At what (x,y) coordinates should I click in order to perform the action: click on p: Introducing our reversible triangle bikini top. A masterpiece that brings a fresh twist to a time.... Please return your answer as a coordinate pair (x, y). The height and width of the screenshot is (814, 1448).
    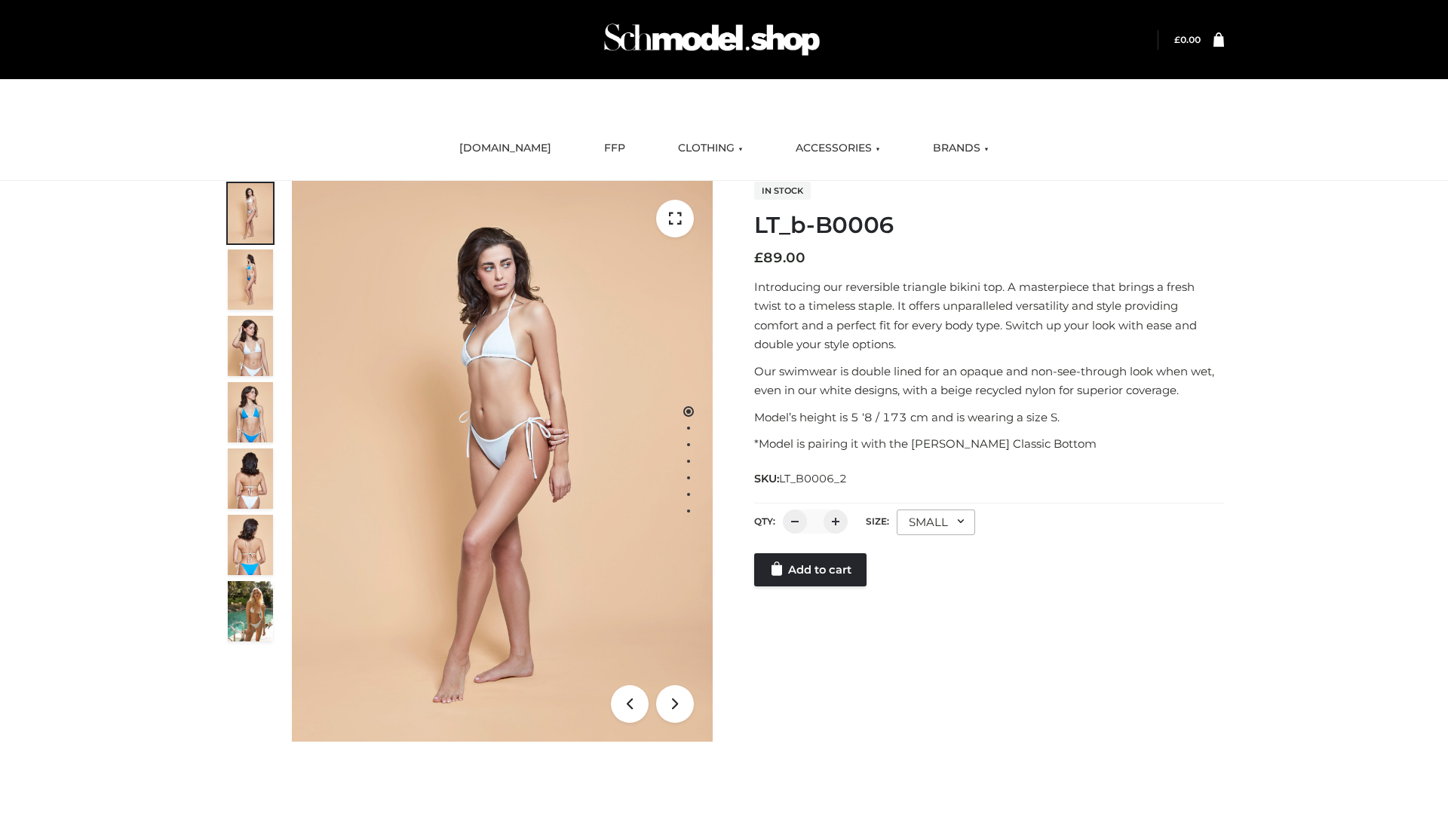
    Looking at the image, I should click on (988, 316).